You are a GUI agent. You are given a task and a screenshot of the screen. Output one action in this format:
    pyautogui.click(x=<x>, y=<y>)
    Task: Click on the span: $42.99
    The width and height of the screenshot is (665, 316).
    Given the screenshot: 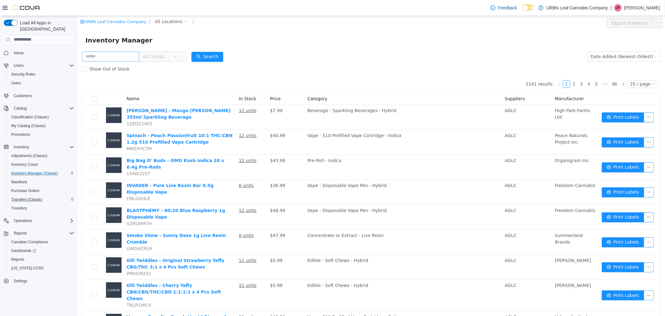 What is the action you would take?
    pyautogui.click(x=200, y=301)
    